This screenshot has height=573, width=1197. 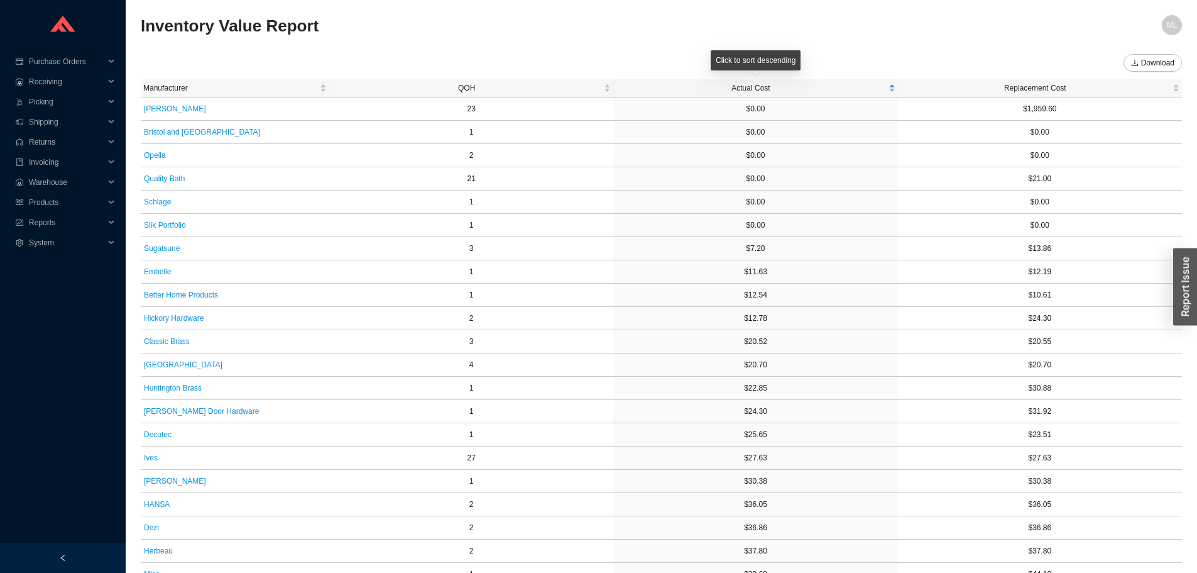 What do you see at coordinates (471, 364) in the screenshot?
I see `td: 4` at bounding box center [471, 364].